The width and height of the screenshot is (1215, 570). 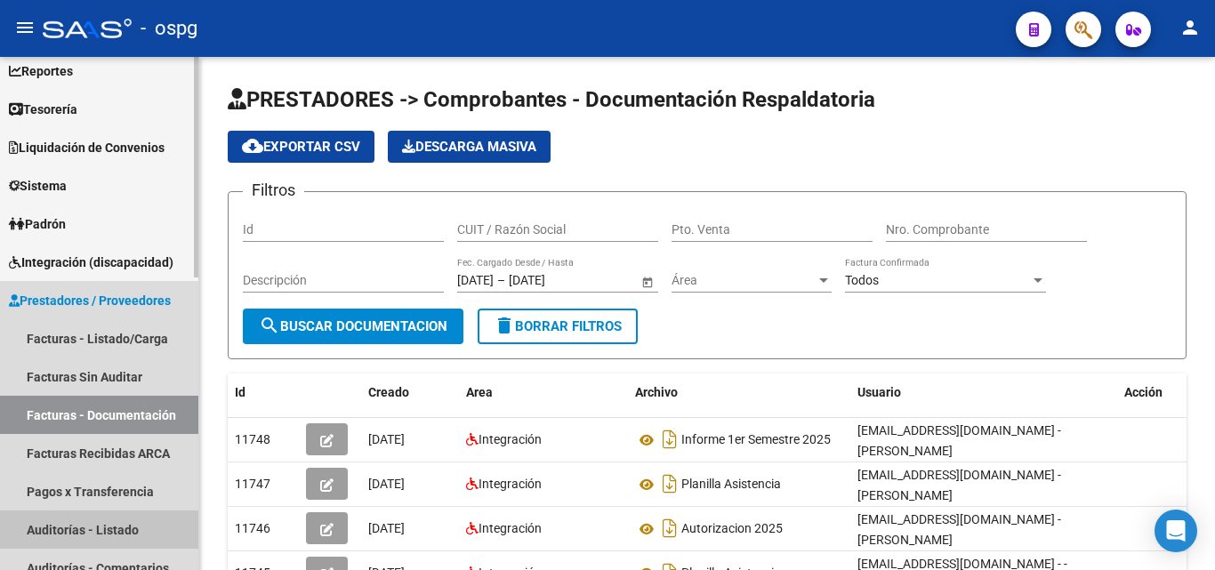 What do you see at coordinates (1162, 392) in the screenshot?
I see `datatable-header-cell: Acción` at bounding box center [1162, 392].